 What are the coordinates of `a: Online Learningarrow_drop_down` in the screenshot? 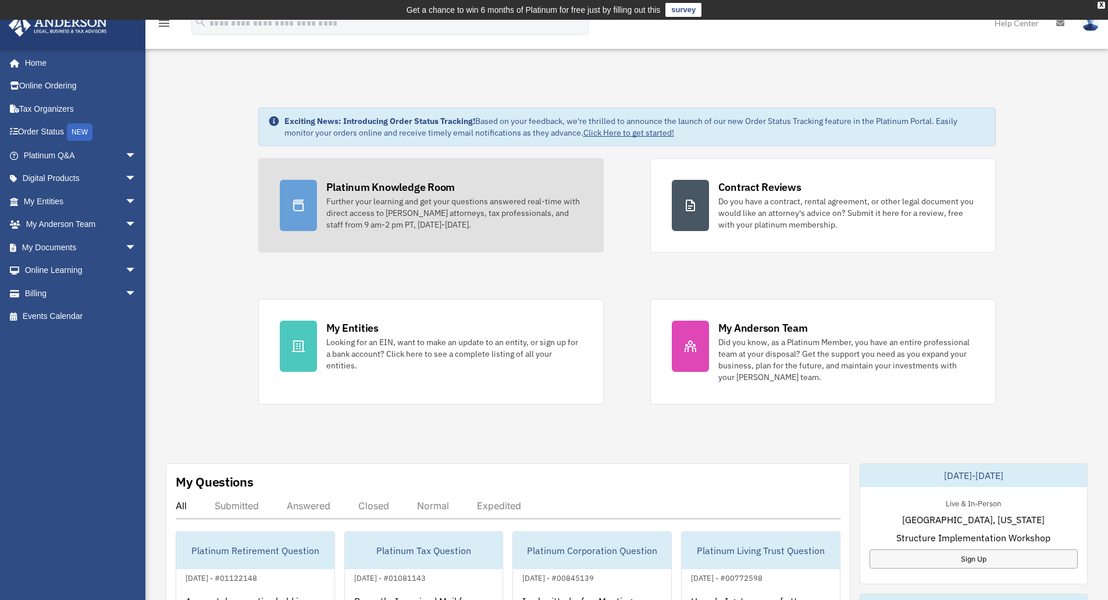 It's located at (81, 271).